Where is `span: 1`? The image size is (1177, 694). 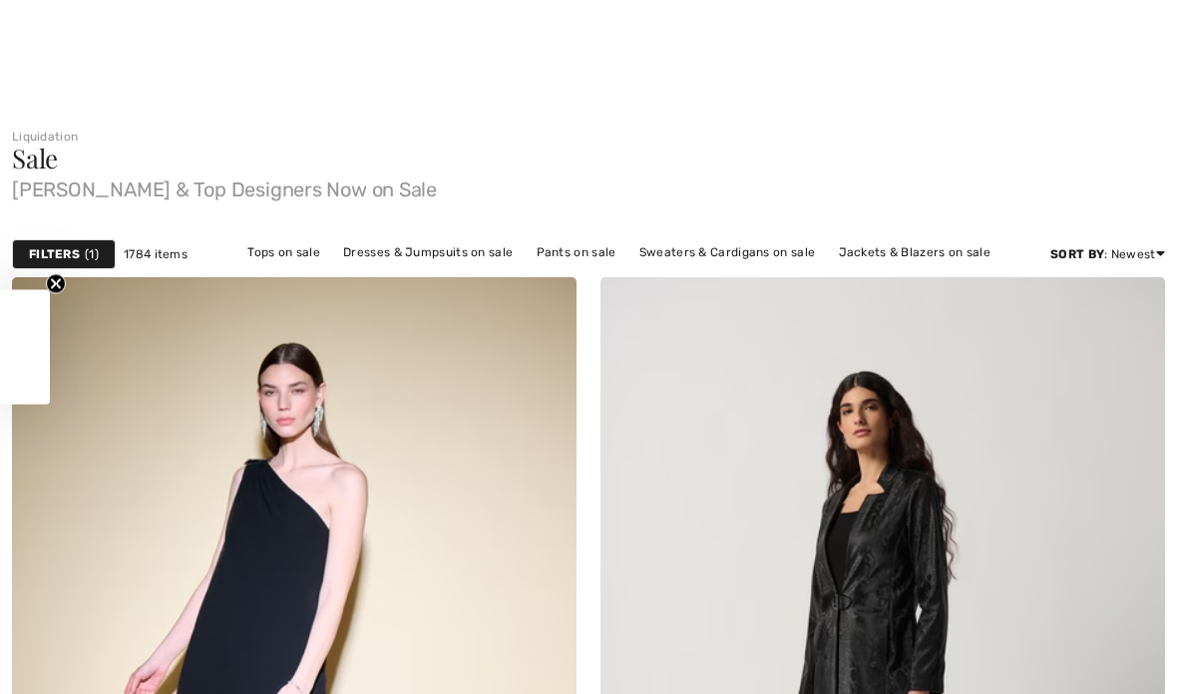 span: 1 is located at coordinates (92, 254).